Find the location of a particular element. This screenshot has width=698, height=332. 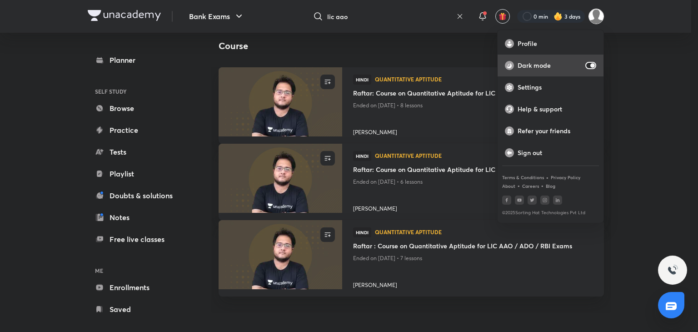

a: Profile is located at coordinates (551, 44).